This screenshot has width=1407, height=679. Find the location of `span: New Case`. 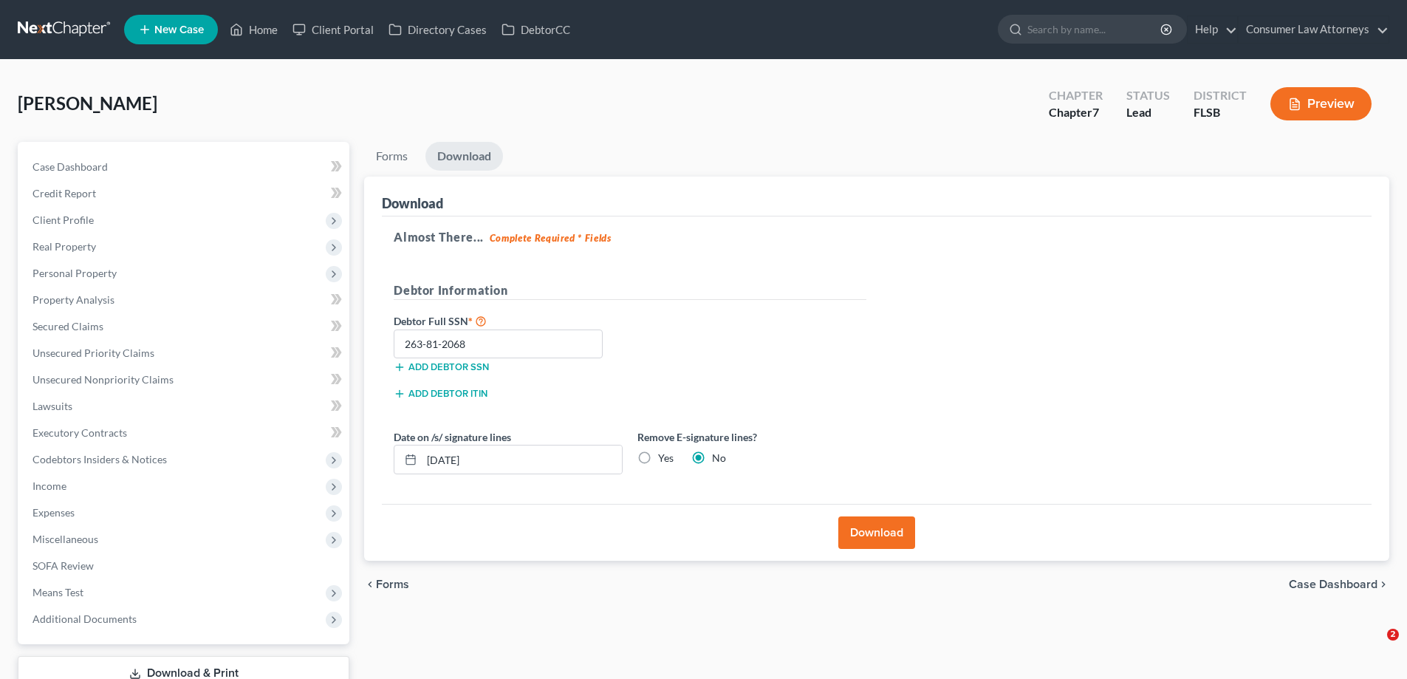

span: New Case is located at coordinates (179, 30).